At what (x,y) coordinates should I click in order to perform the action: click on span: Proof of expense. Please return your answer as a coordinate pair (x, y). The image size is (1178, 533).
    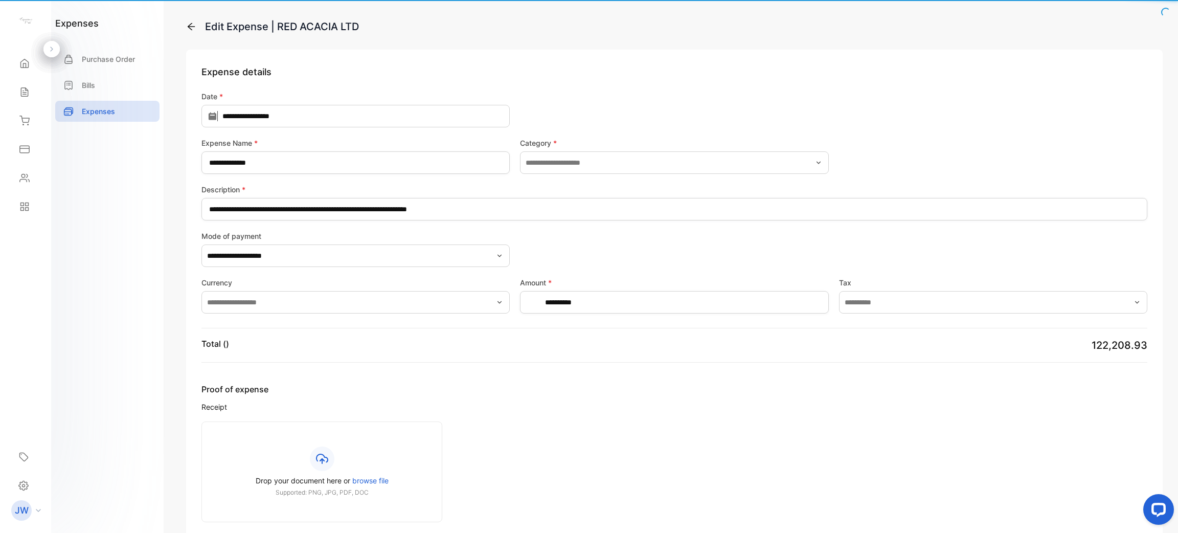
    Looking at the image, I should click on (322, 389).